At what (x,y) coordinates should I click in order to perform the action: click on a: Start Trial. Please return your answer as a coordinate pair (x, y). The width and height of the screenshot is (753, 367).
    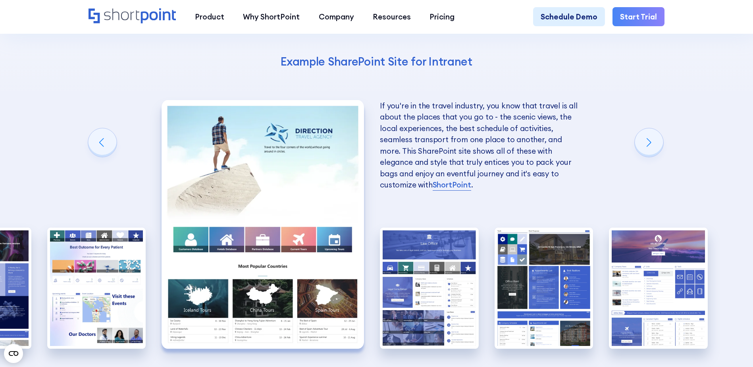
    Looking at the image, I should click on (638, 16).